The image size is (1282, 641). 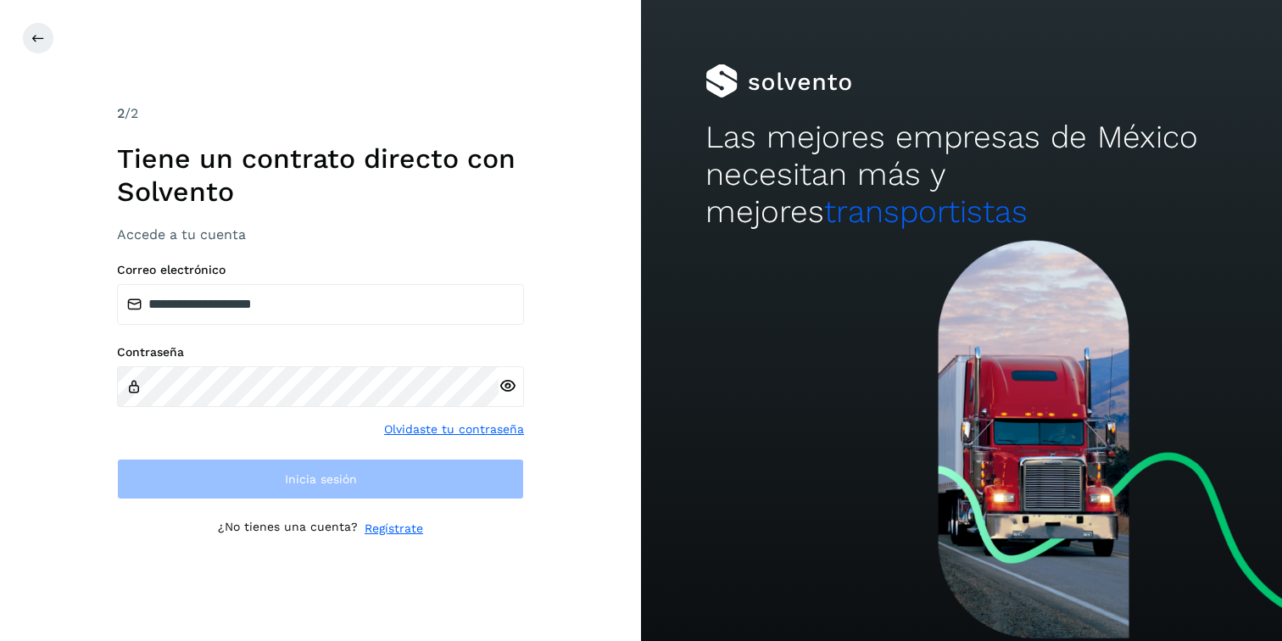 What do you see at coordinates (120, 113) in the screenshot?
I see `span: 2` at bounding box center [120, 113].